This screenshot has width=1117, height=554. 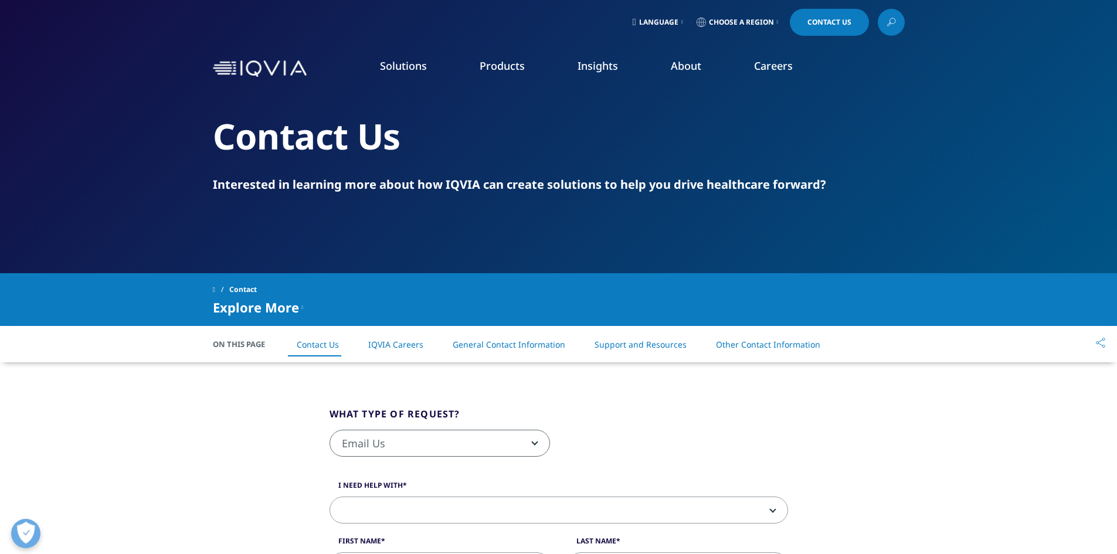 What do you see at coordinates (658, 22) in the screenshot?
I see `span: Language` at bounding box center [658, 22].